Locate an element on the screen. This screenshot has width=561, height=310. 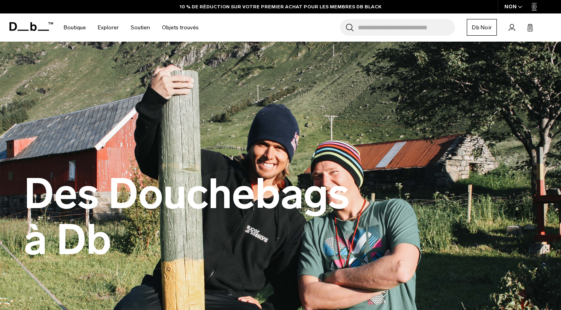
nav: Navigation principale is located at coordinates (131, 27).